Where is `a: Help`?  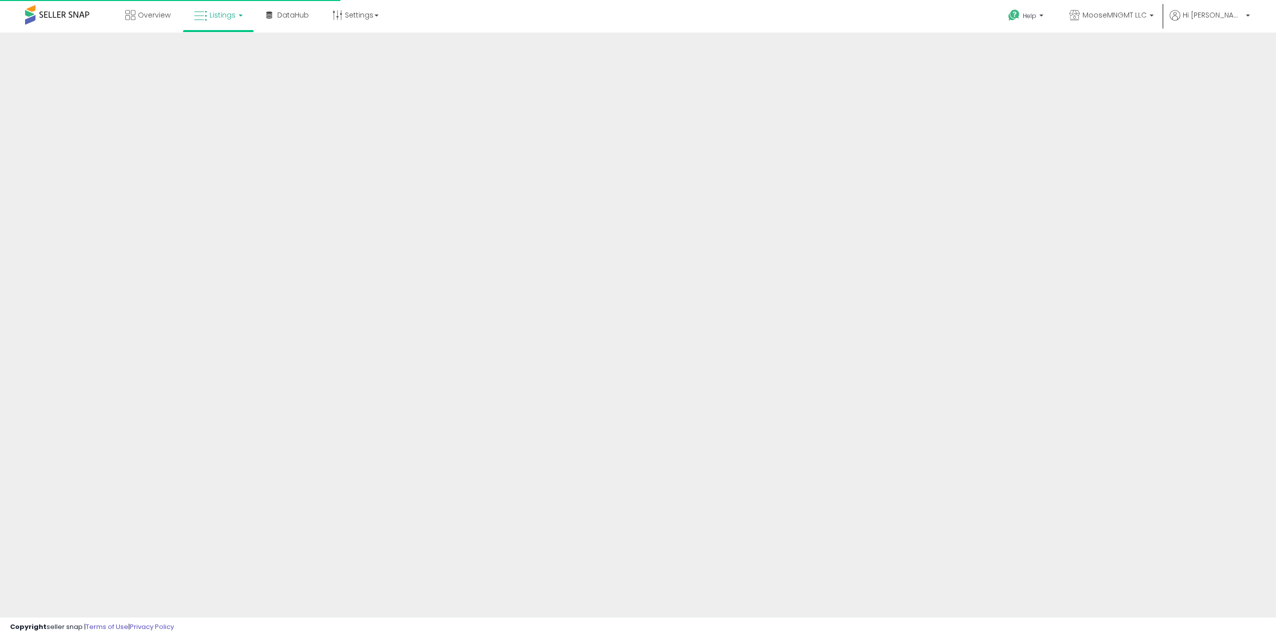 a: Help is located at coordinates (1027, 17).